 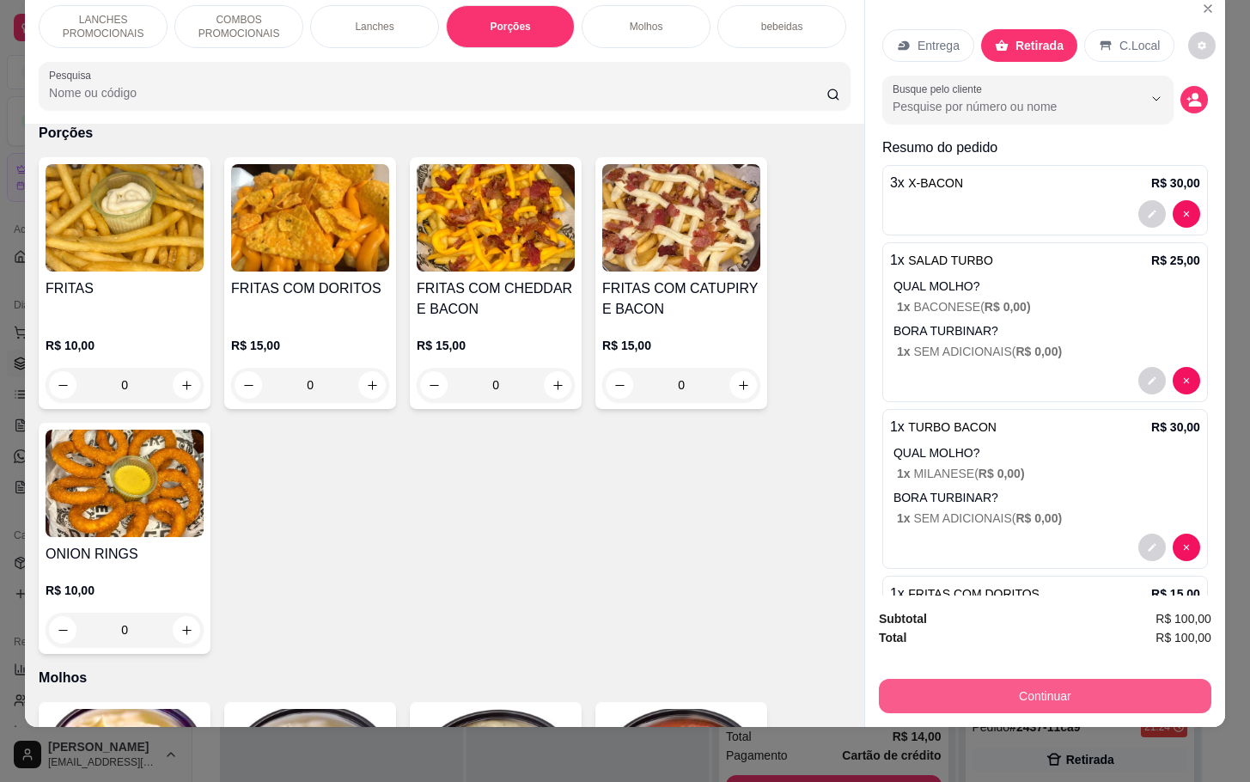 What do you see at coordinates (1175, 260) in the screenshot?
I see `p: R$ 25,00` at bounding box center [1175, 260].